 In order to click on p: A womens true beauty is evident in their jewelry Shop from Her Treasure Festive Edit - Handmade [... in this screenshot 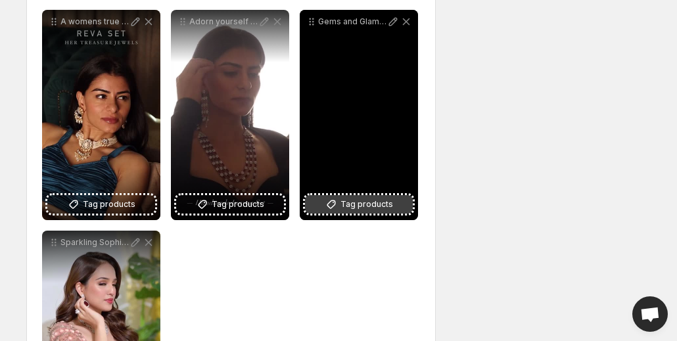, I will do `click(95, 22)`.